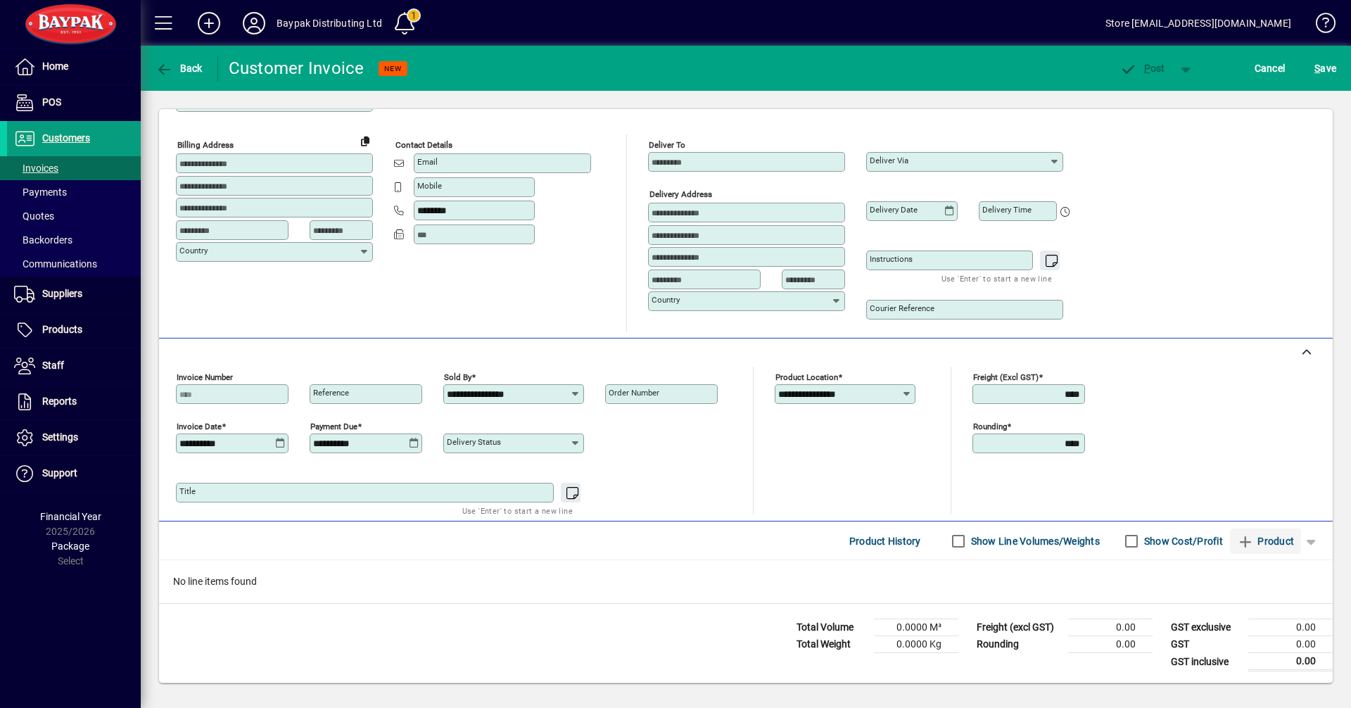 This screenshot has height=708, width=1351. I want to click on a: Payments, so click(74, 192).